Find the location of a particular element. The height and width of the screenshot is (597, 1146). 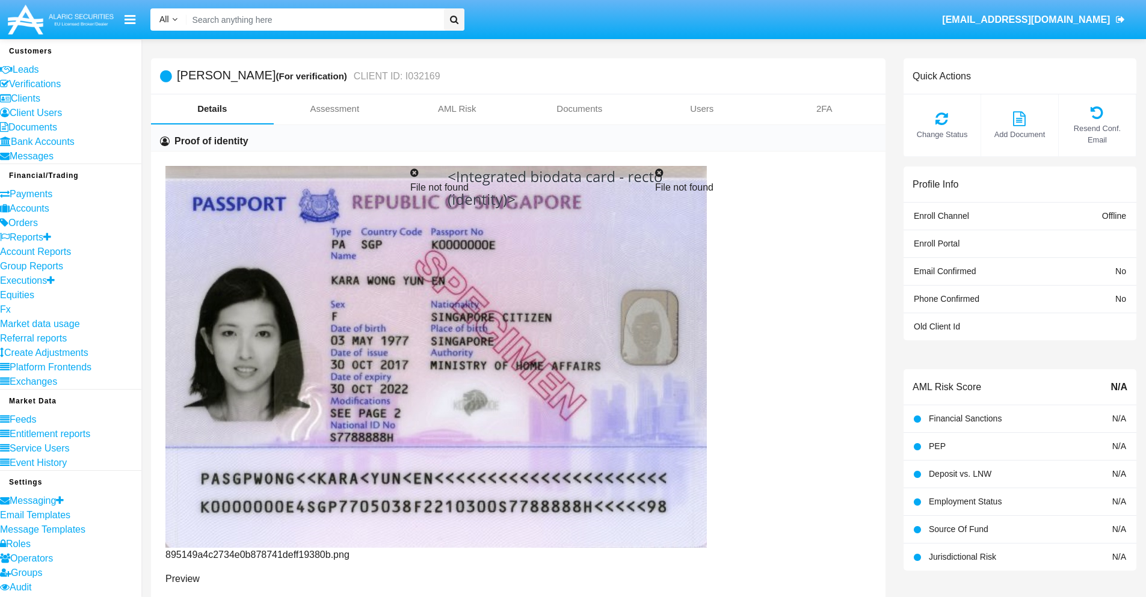

span: Financial Sanctions is located at coordinates (965, 419).